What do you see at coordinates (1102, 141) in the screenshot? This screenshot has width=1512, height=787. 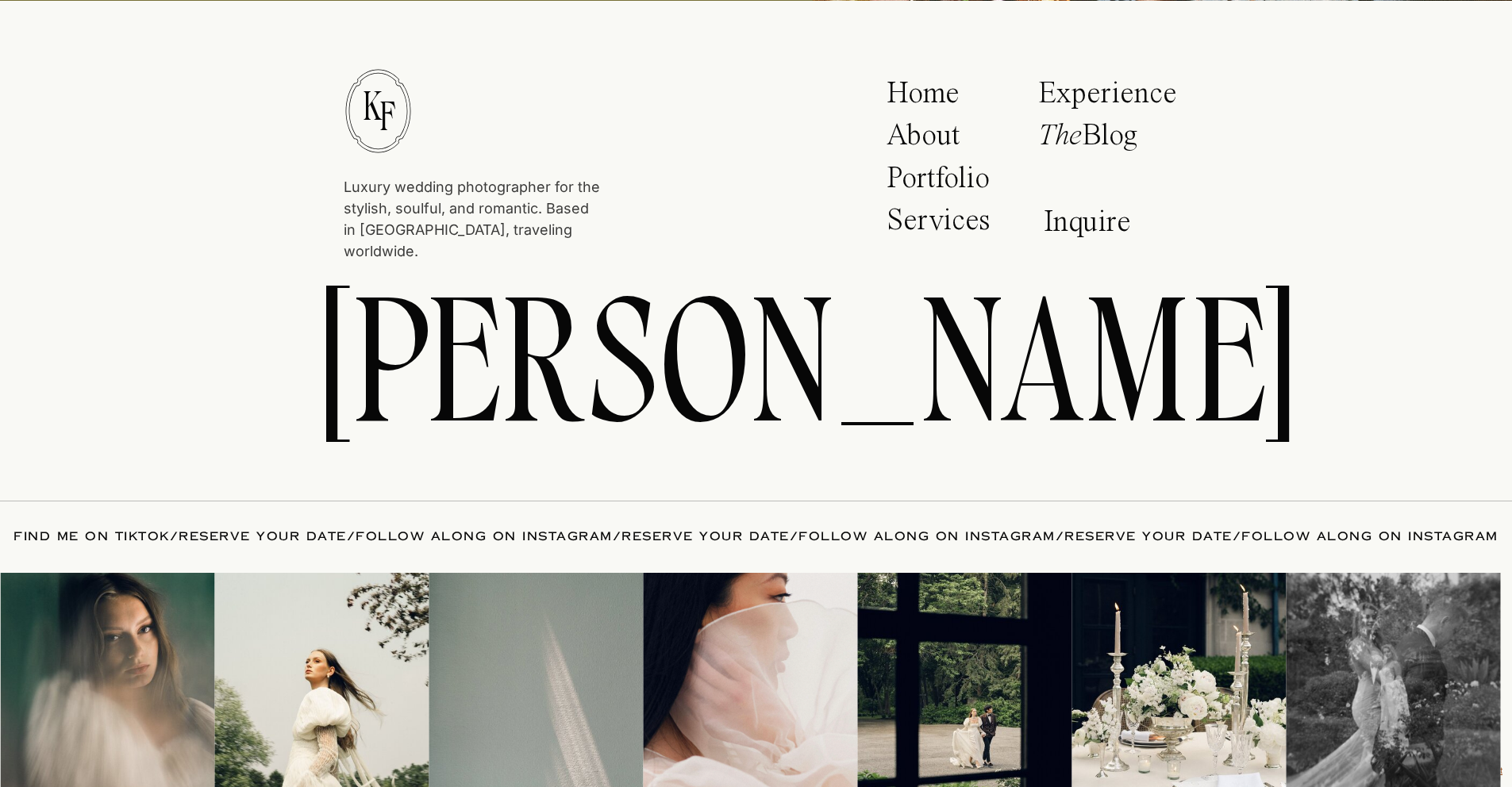 I see `a: TheBlog` at bounding box center [1102, 141].